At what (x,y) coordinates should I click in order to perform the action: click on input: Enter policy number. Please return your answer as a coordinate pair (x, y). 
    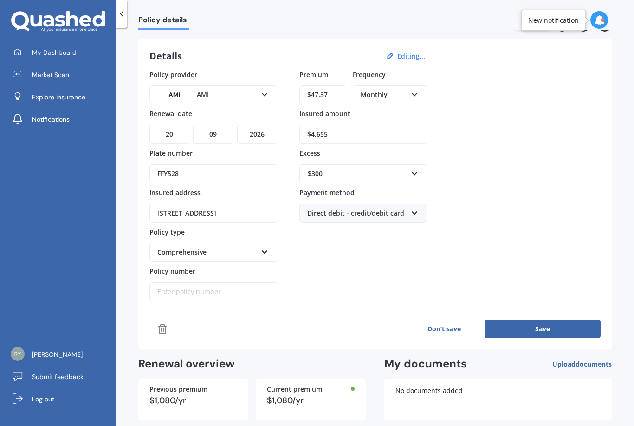
    Looking at the image, I should click on (213, 292).